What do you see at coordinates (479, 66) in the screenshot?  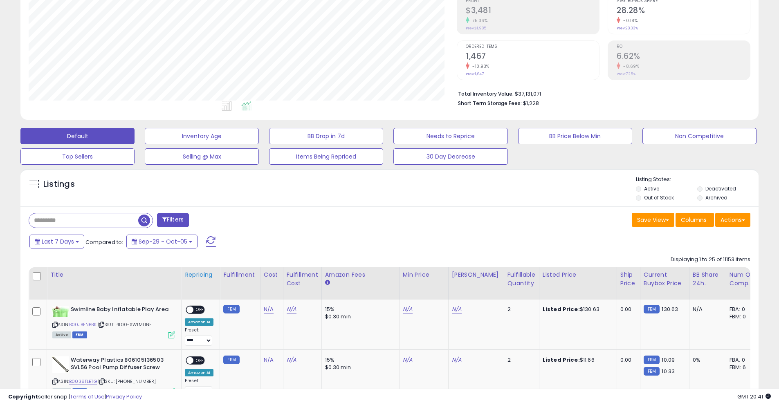 I see `small: -10.93%` at bounding box center [479, 66].